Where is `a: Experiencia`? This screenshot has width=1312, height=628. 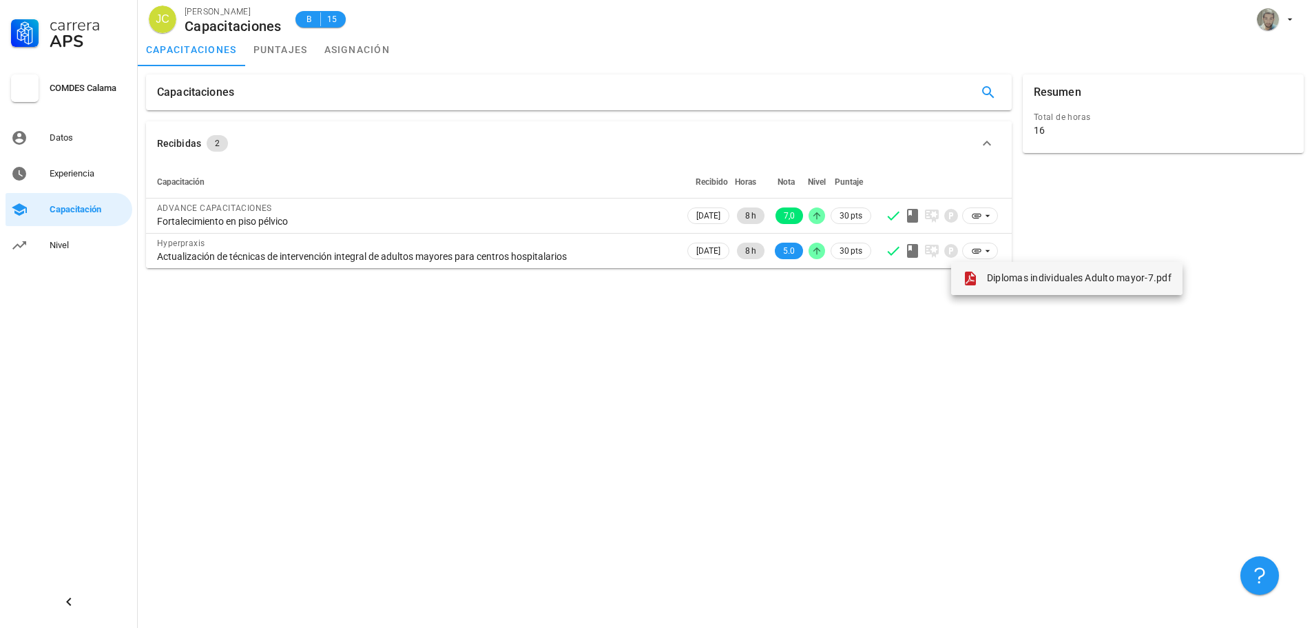
a: Experiencia is located at coordinates (69, 174).